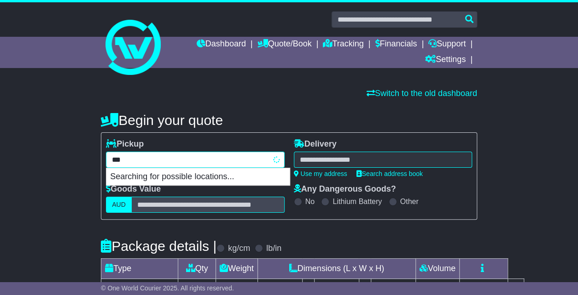  I want to click on a: Search address book, so click(389, 174).